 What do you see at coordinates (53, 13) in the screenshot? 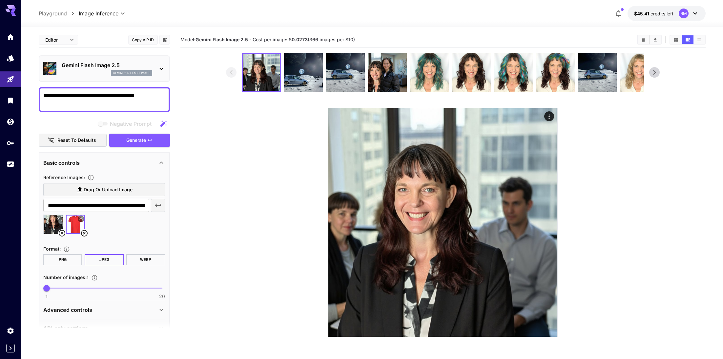
I see `p: Playground` at bounding box center [53, 13].